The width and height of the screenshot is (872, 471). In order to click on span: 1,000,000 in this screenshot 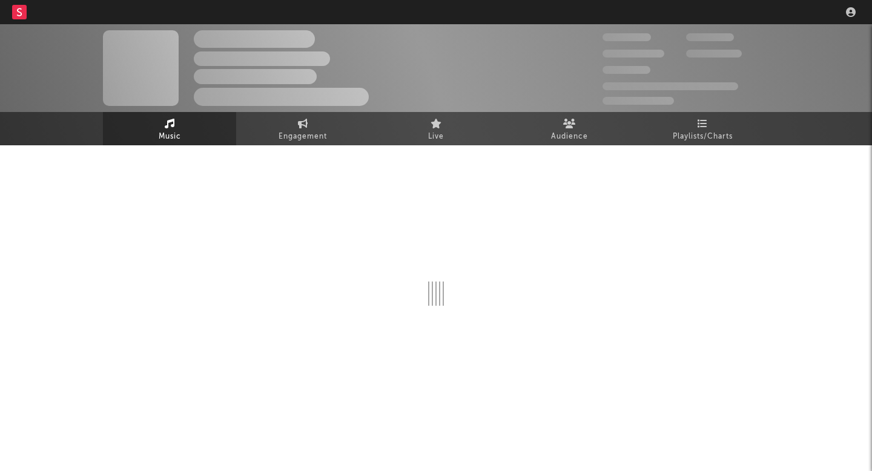, I will do `click(714, 53)`.